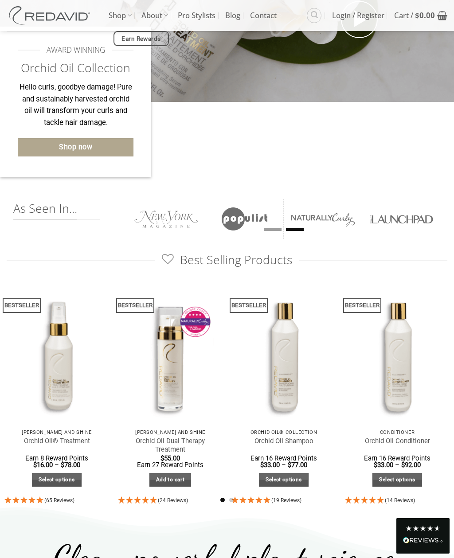  I want to click on a: Earn Rewards, so click(141, 39).